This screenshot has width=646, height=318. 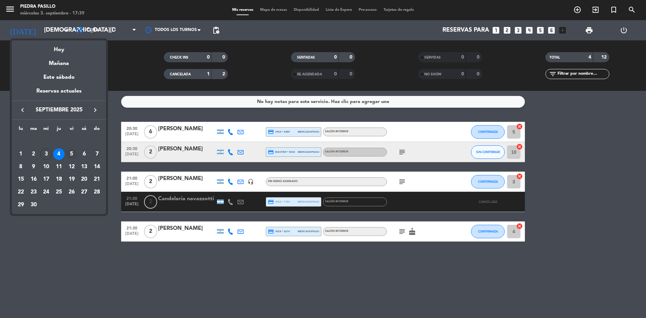 I want to click on div: 4, so click(x=59, y=154).